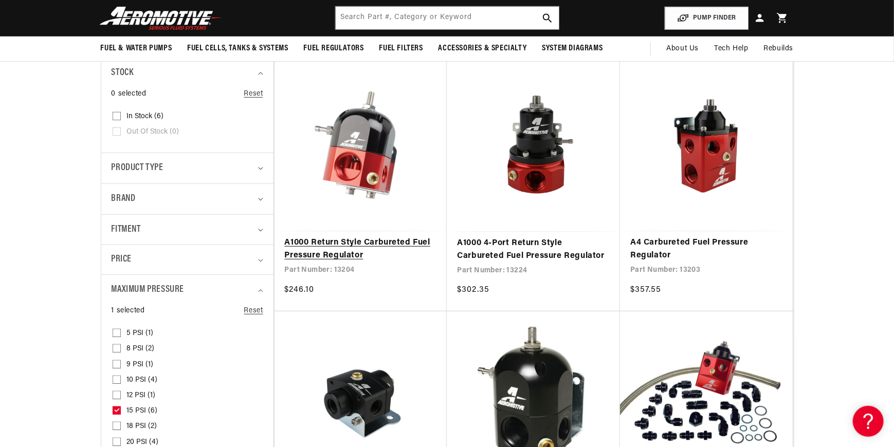 The image size is (894, 447). Describe the element at coordinates (707, 249) in the screenshot. I see `a: A4 Carbureted Fuel Pressure Regulator` at that location.